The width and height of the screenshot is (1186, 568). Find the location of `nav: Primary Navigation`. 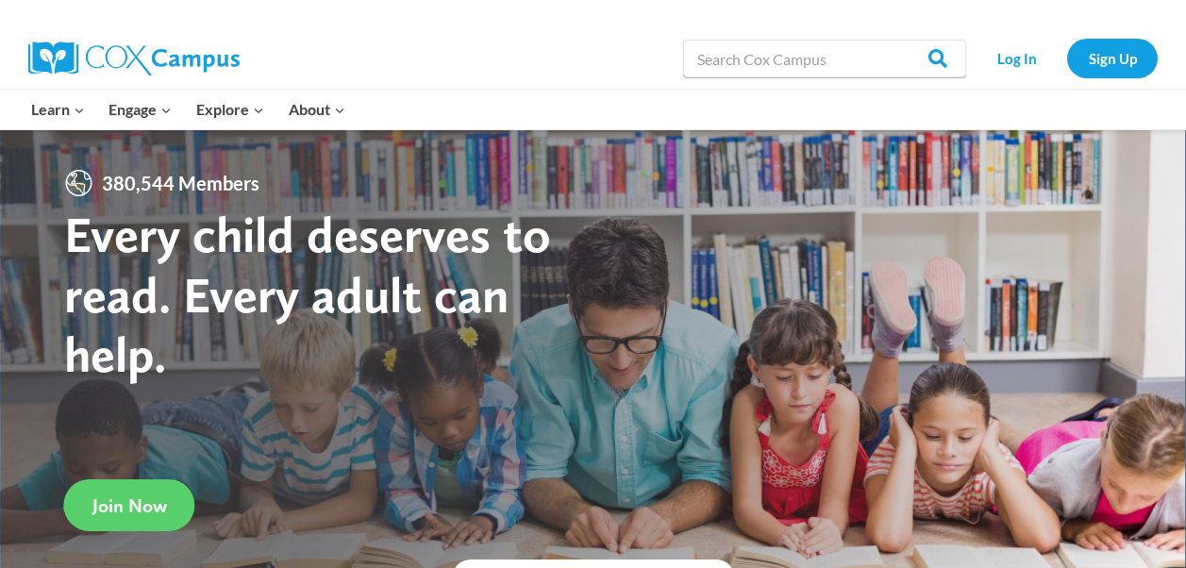

nav: Primary Navigation is located at coordinates (188, 109).